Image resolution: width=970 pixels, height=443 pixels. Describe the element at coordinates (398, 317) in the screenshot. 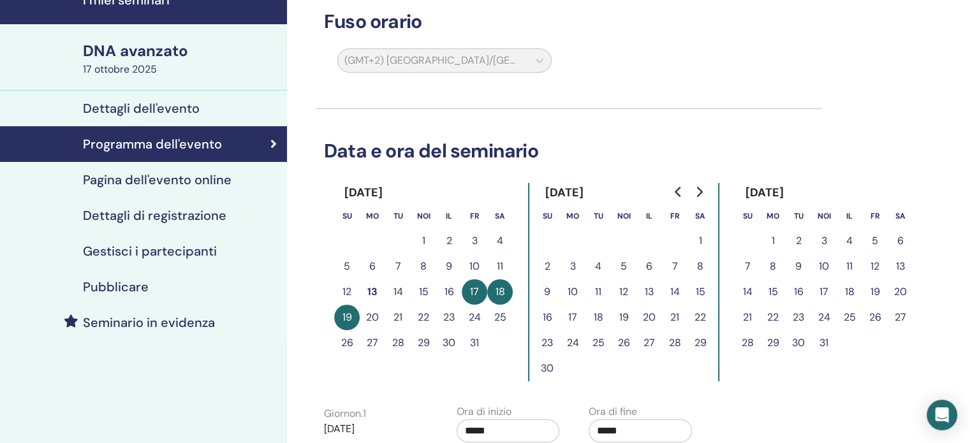

I see `font: 21` at that location.